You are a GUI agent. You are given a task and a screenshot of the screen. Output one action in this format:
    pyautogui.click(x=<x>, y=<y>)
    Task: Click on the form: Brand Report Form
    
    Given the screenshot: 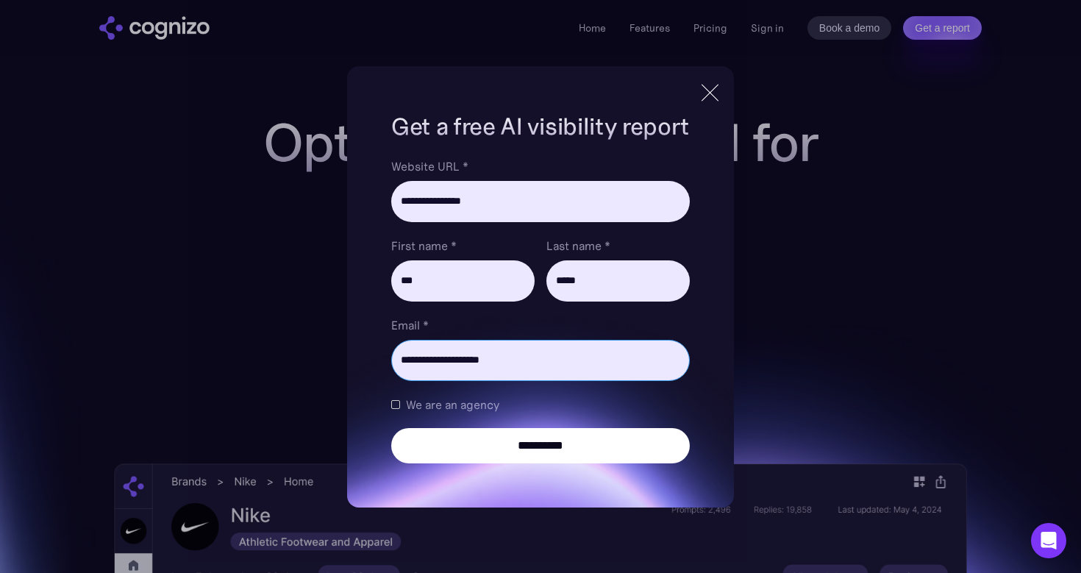 What is the action you would take?
    pyautogui.click(x=540, y=310)
    